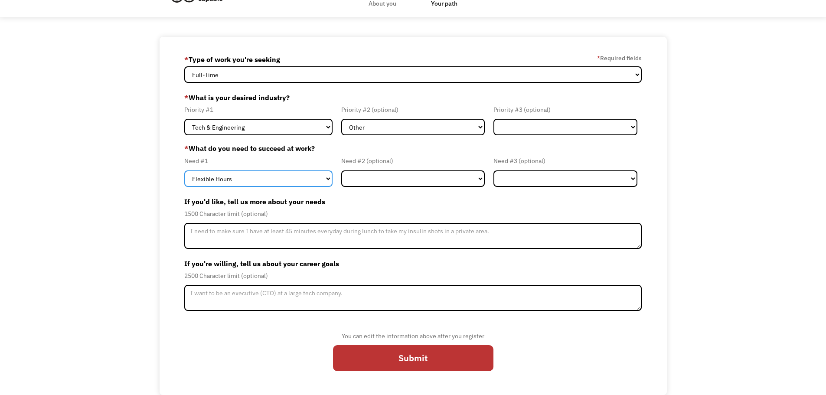  What do you see at coordinates (413, 336) in the screenshot?
I see `div: You can edit the information above after you register` at bounding box center [413, 336].